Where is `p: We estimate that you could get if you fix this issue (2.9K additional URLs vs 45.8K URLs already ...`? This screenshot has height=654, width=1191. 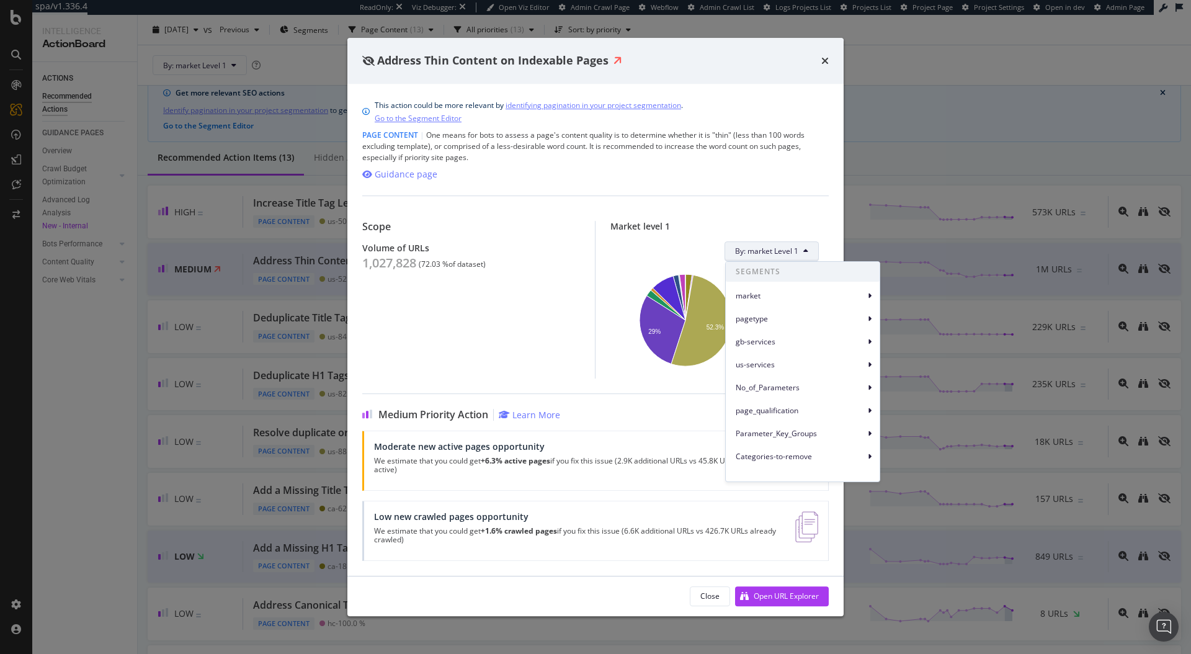
p: We estimate that you could get if you fix this issue (2.9K additional URLs vs 45.8K URLs already ... is located at coordinates (573, 465).